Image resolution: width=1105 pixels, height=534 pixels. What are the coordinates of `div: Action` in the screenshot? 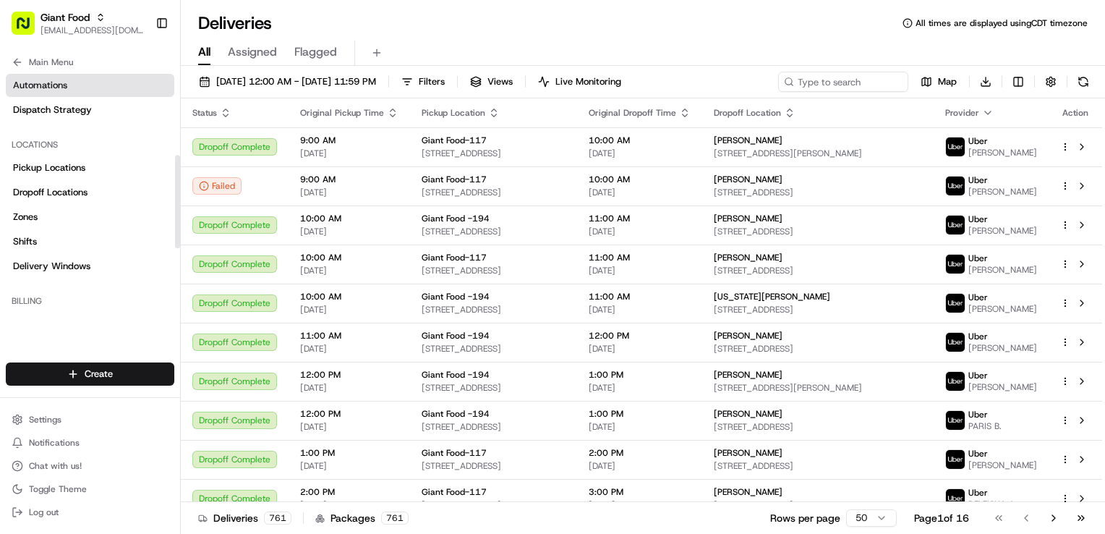 It's located at (1076, 113).